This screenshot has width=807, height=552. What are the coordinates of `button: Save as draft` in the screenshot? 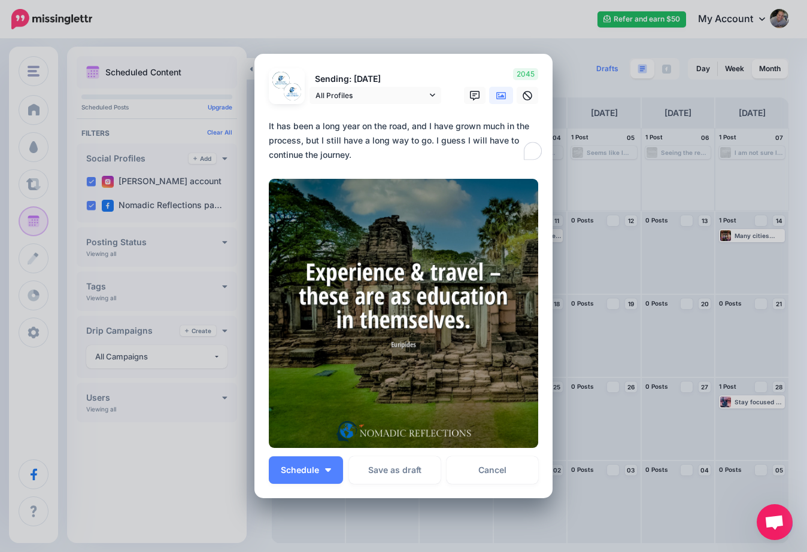 It's located at (394, 470).